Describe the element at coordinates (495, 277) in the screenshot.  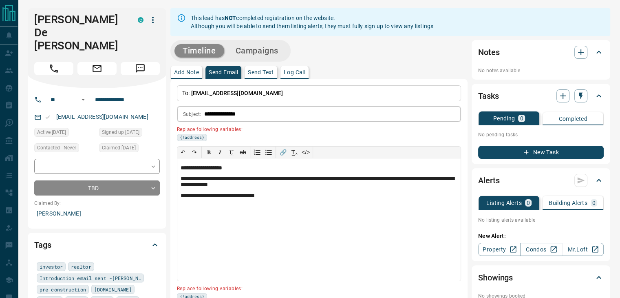
I see `h2: Showings` at that location.